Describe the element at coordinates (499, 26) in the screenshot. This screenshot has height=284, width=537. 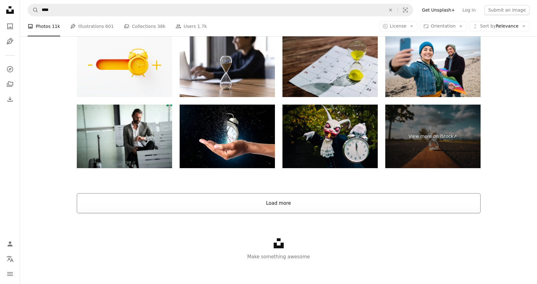
I see `button: Sort byRelevance` at that location.